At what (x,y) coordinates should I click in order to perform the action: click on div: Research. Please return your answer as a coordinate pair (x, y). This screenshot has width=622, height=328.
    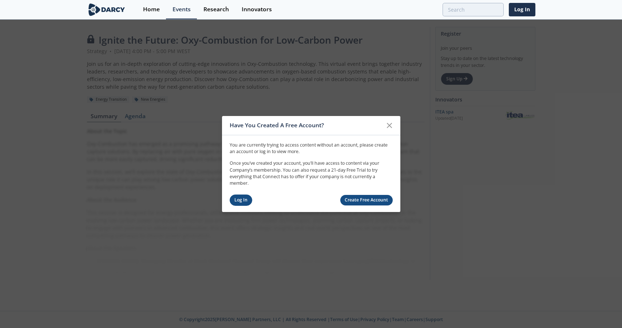
    Looking at the image, I should click on (216, 9).